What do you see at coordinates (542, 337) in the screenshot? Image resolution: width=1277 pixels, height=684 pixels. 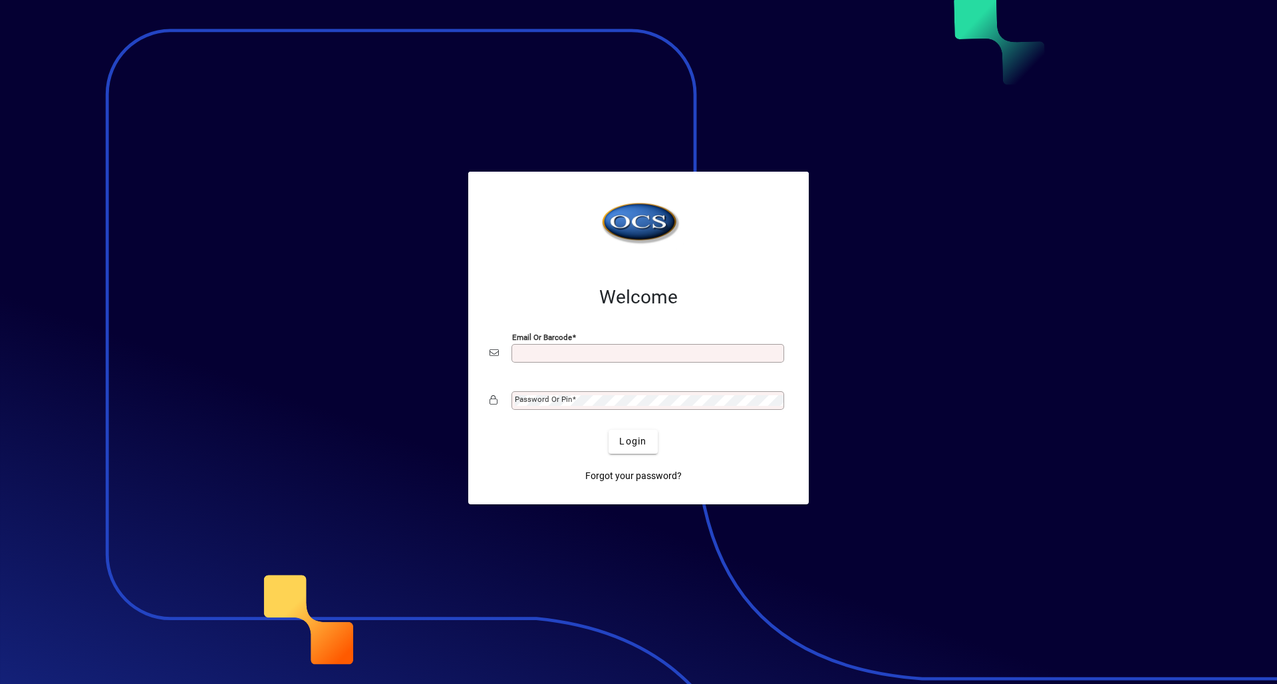 I see `mat-label: Email or Barcode` at bounding box center [542, 337].